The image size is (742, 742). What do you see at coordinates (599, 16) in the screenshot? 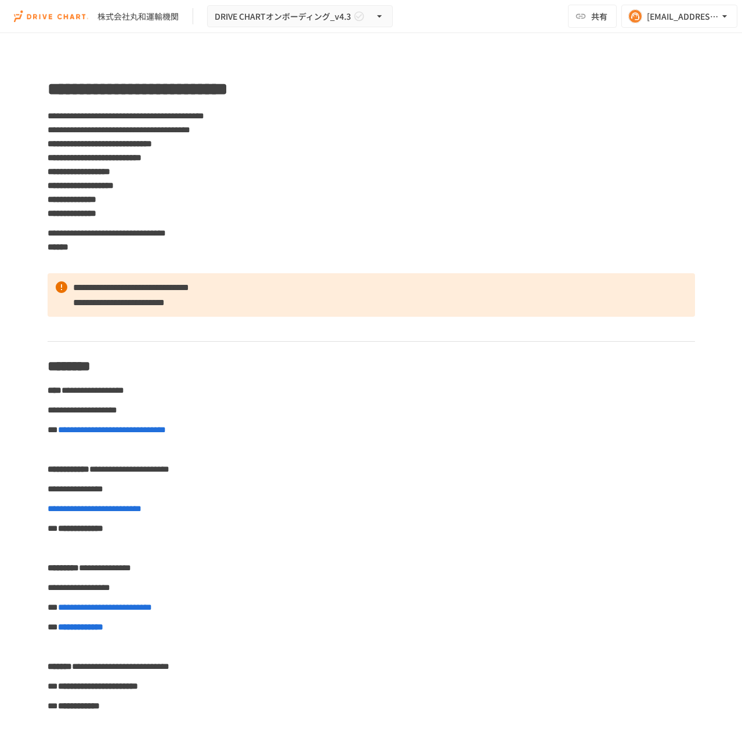
I see `span: 共有` at bounding box center [599, 16].